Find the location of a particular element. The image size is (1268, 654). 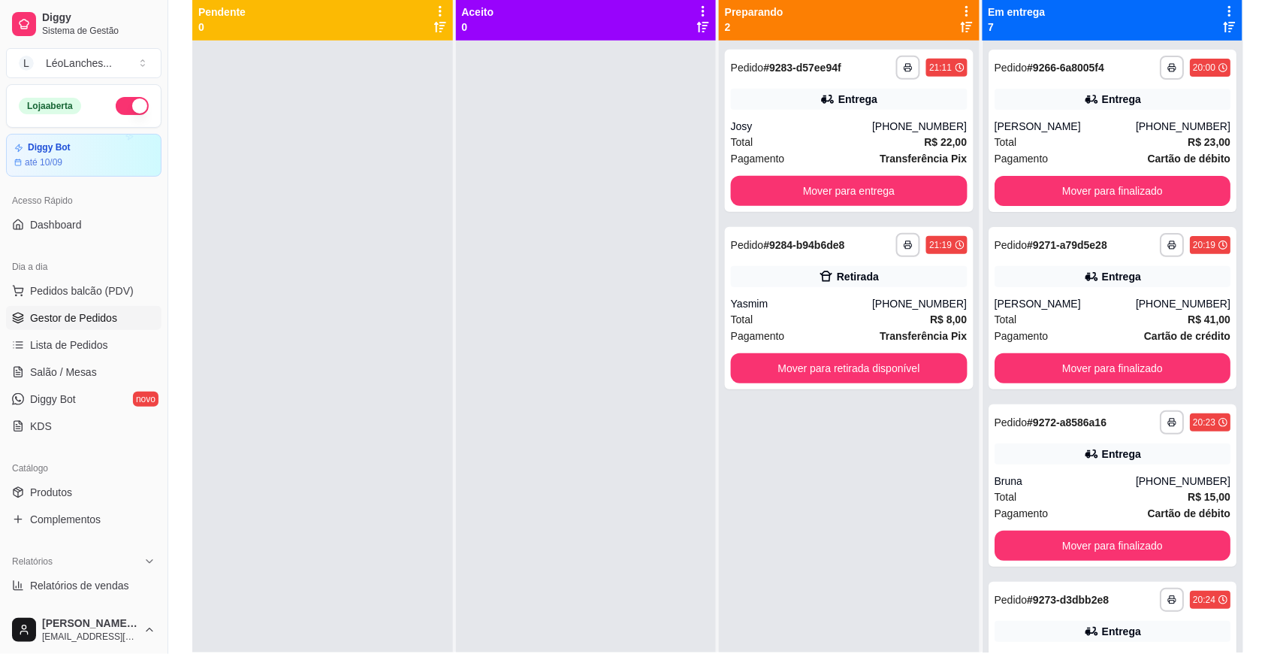

div: Retirada is located at coordinates (858, 276).